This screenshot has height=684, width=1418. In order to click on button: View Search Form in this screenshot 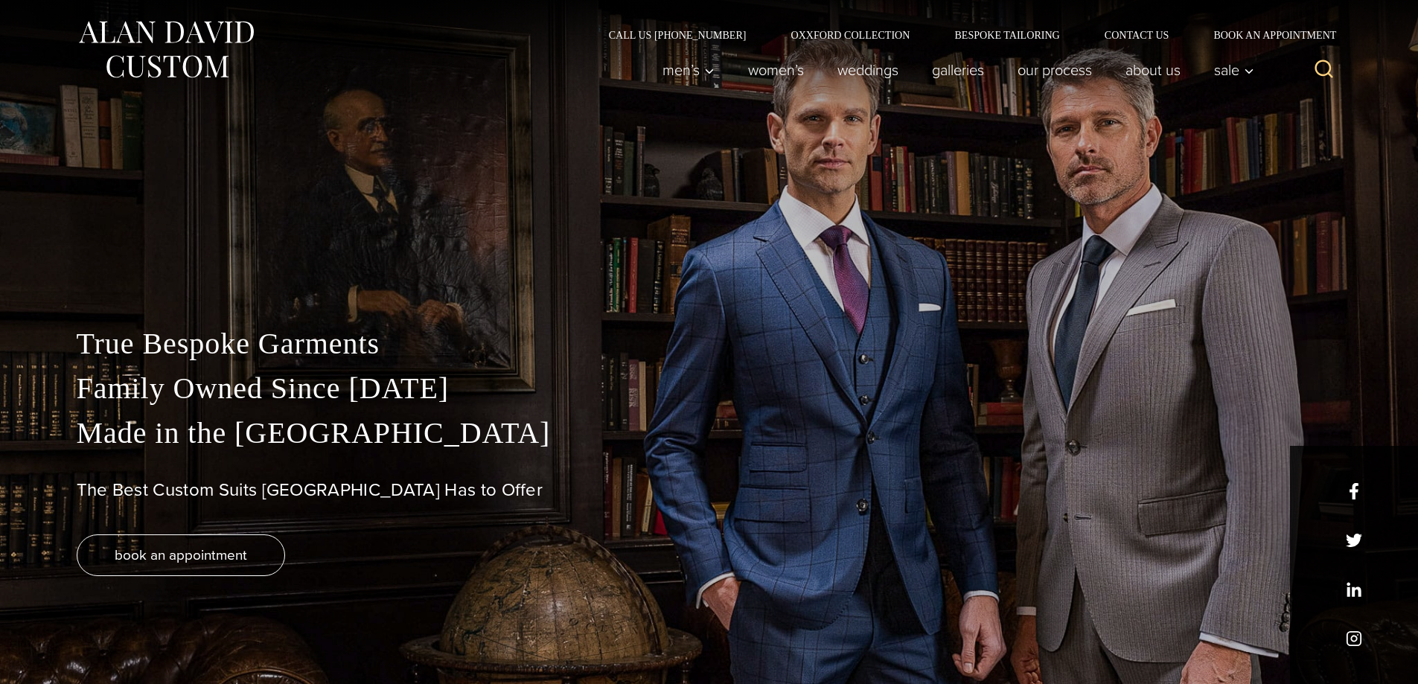, I will do `click(1325, 70)`.